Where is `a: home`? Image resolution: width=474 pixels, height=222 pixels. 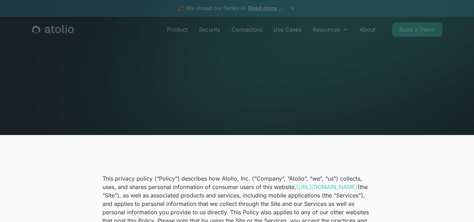 a: home is located at coordinates (53, 29).